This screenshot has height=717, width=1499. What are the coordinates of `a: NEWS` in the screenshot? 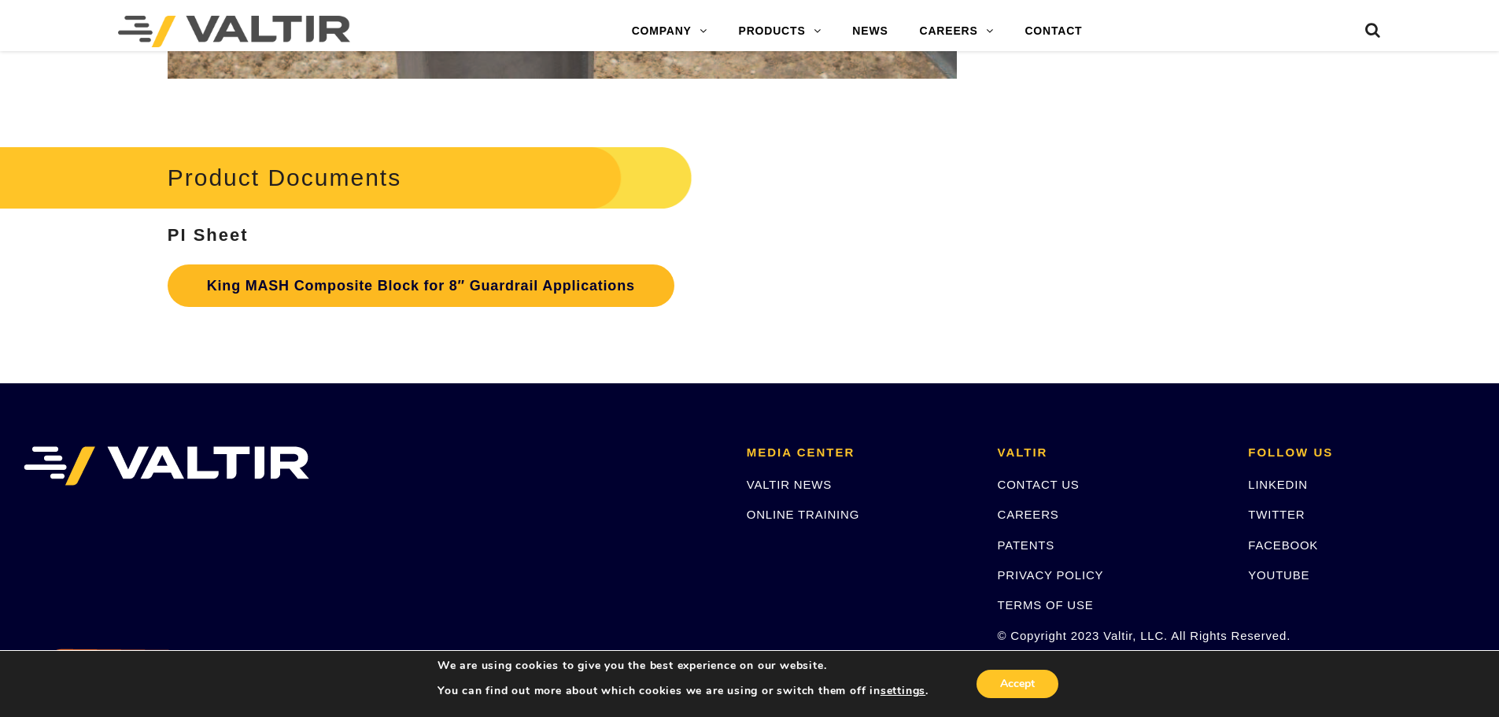 It's located at (870, 31).